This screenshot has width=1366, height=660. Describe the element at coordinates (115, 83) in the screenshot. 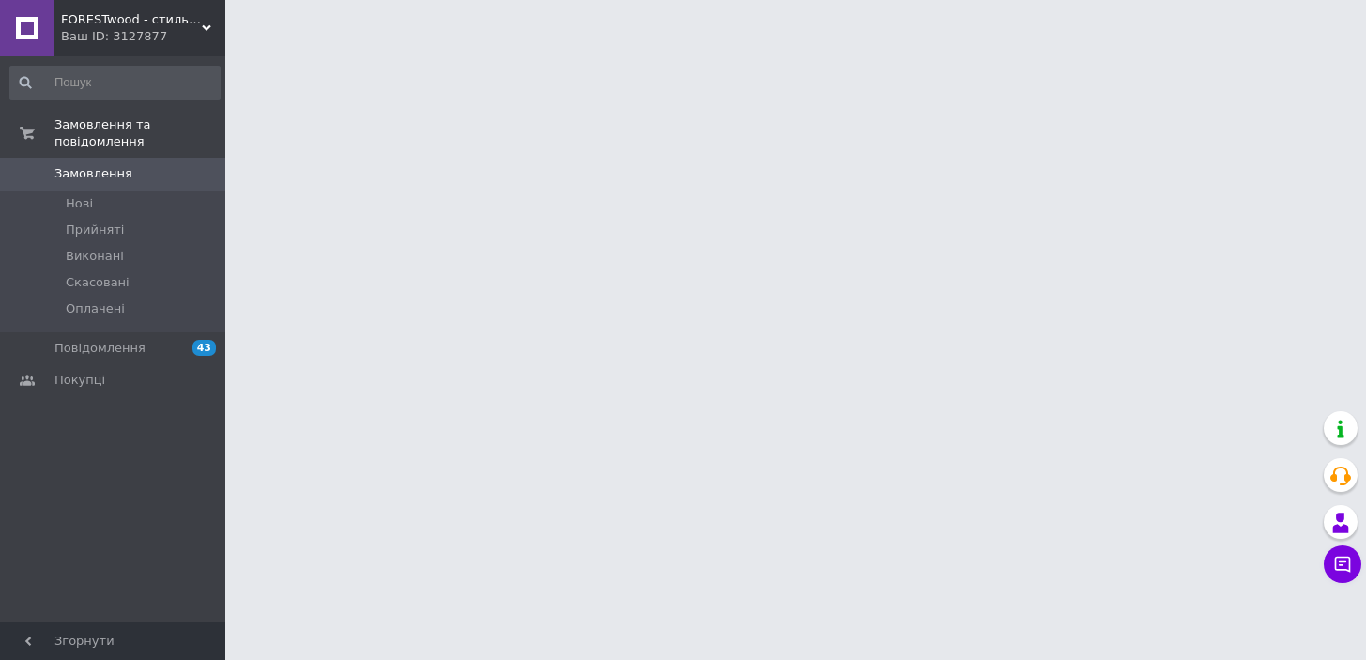

I see `input: Пошук` at that location.